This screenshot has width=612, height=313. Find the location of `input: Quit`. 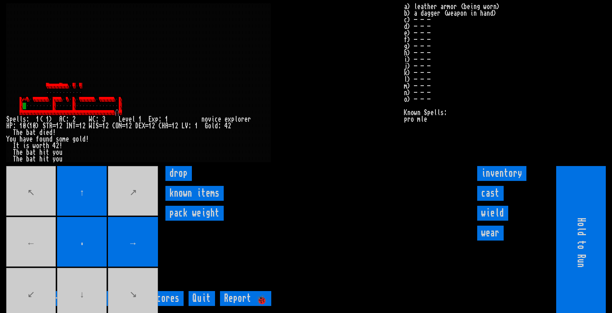

input: Quit is located at coordinates (202, 298).